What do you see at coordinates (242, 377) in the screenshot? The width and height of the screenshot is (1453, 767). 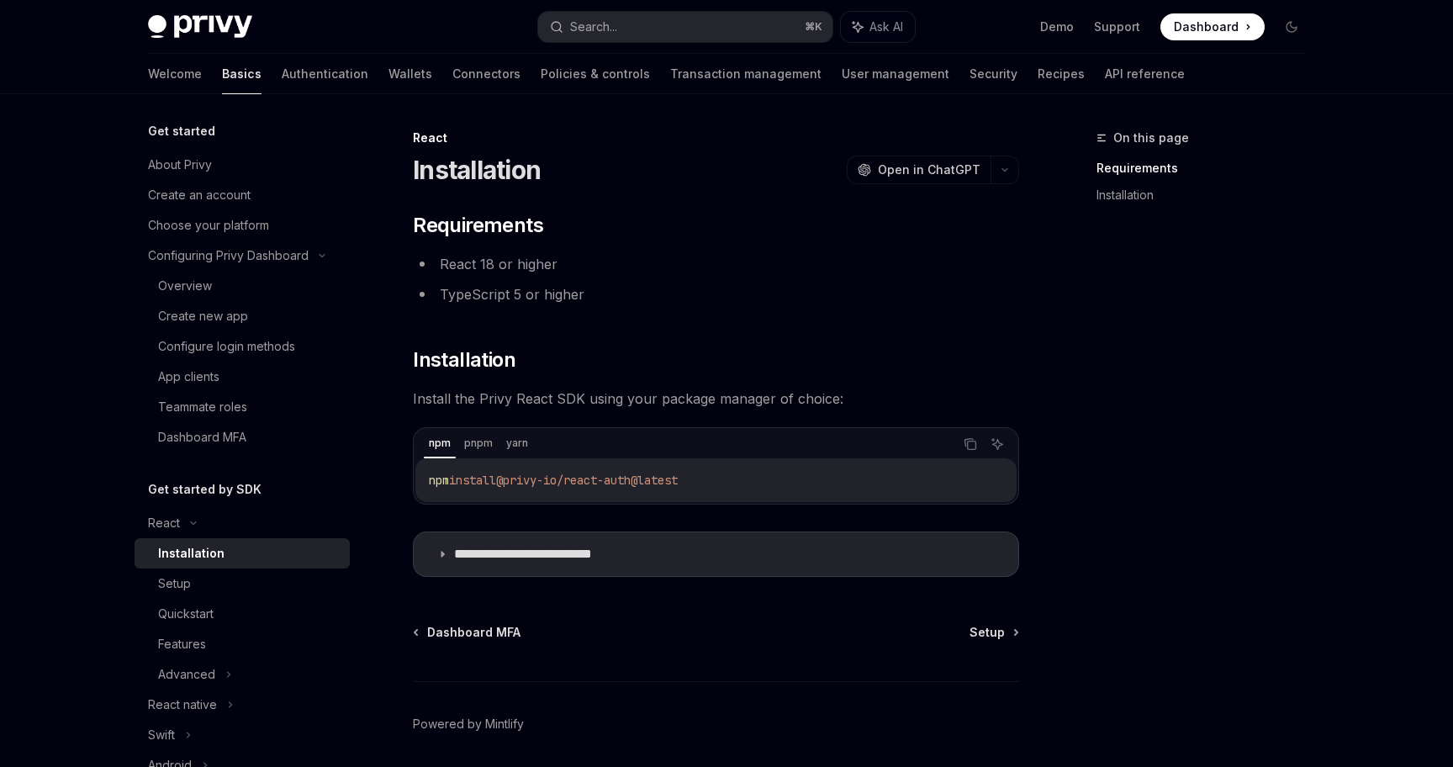 I see `a: App clients` at bounding box center [242, 377].